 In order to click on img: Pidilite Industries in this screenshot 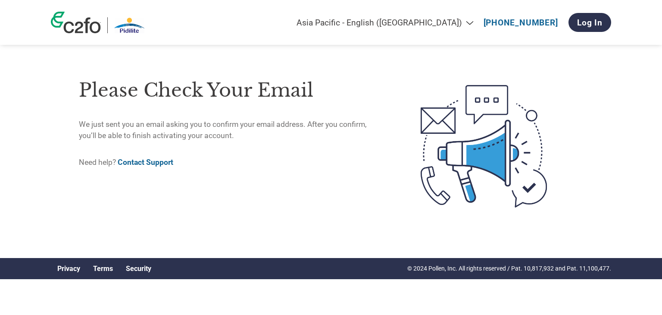, I will do `click(129, 25)`.